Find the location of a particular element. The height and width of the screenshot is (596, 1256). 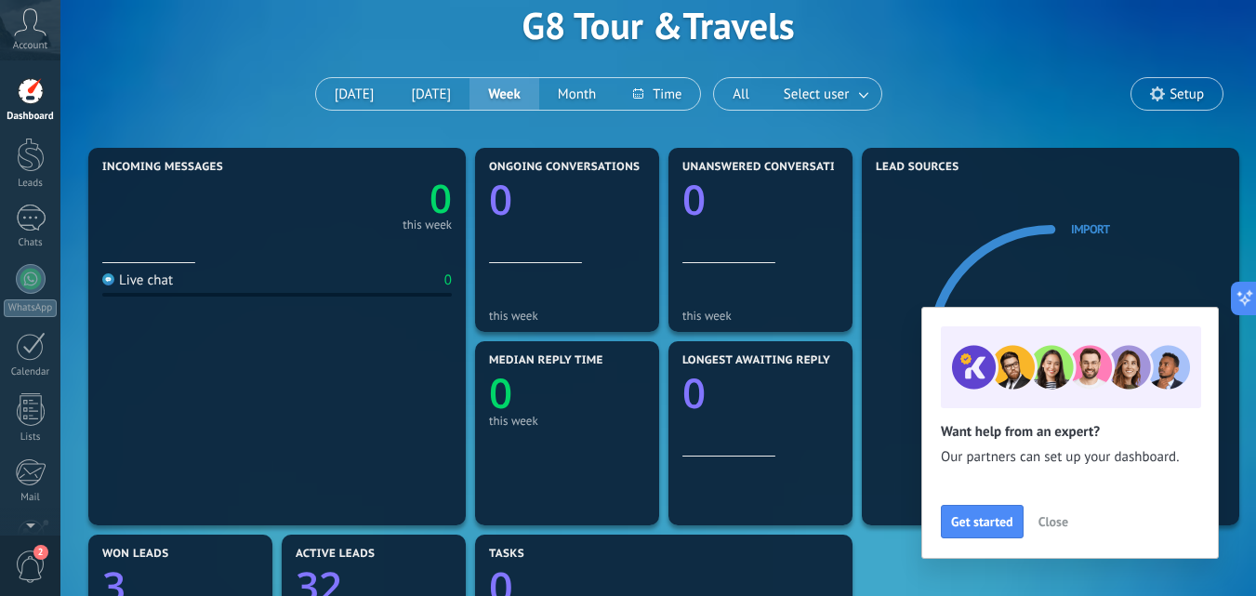

button: Get started is located at coordinates (982, 521).